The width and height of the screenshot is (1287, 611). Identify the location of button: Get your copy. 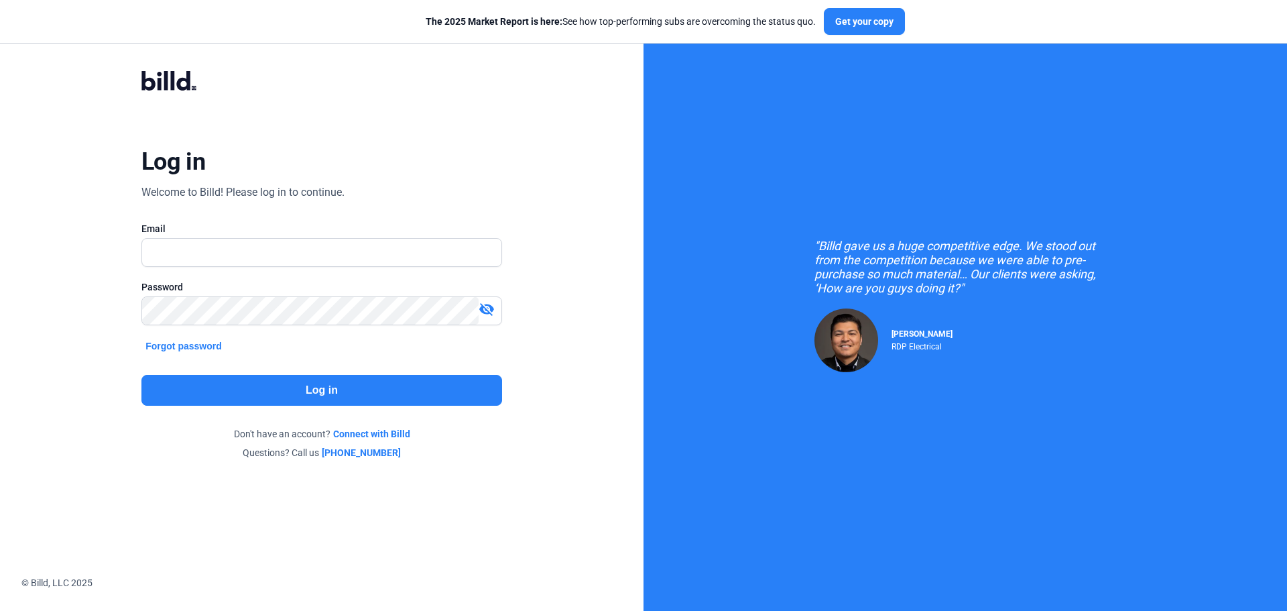
(864, 21).